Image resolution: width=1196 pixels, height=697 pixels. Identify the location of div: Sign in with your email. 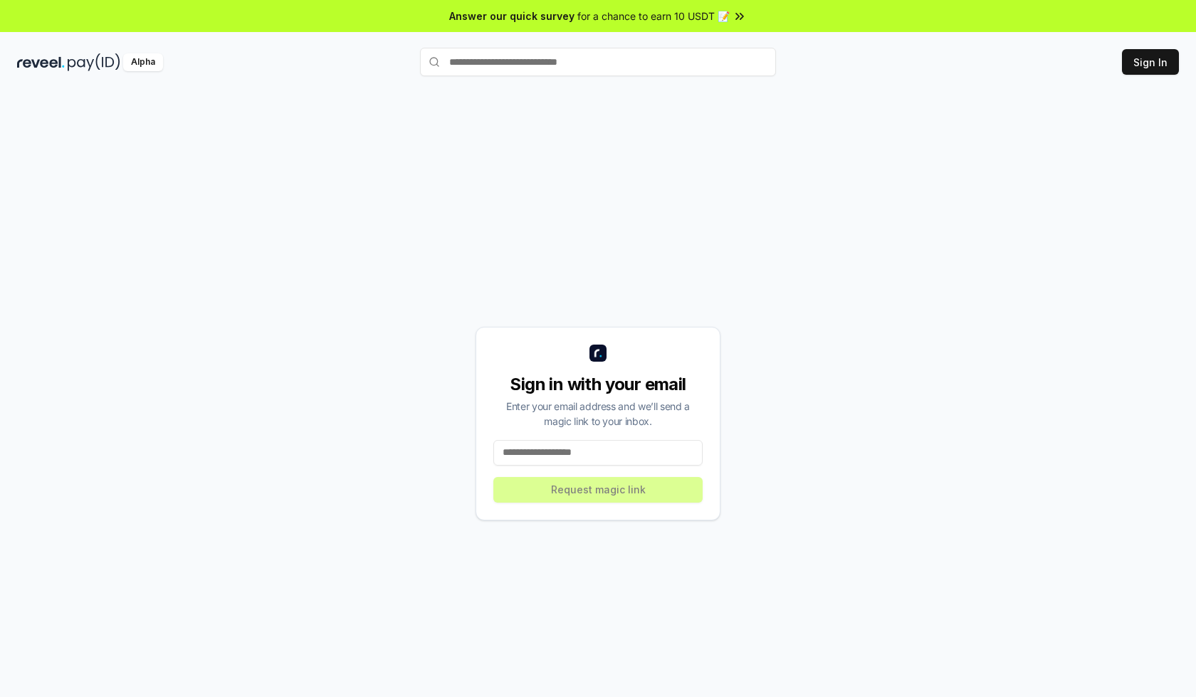
(598, 384).